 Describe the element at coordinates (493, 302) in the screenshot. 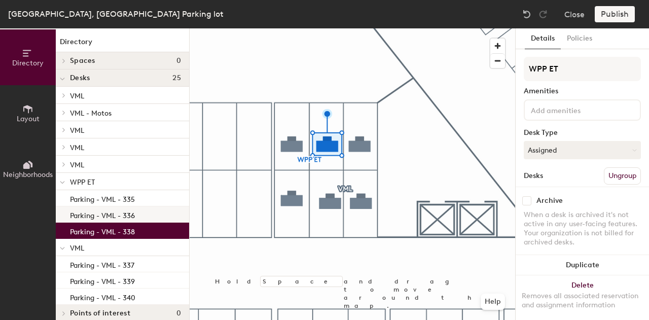

I see `button: Help` at that location.